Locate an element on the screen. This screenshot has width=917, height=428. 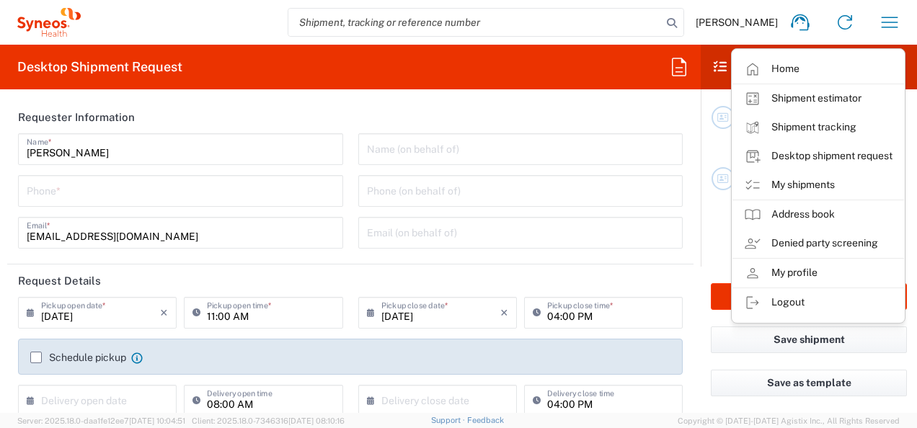
a: Logout is located at coordinates (818, 303).